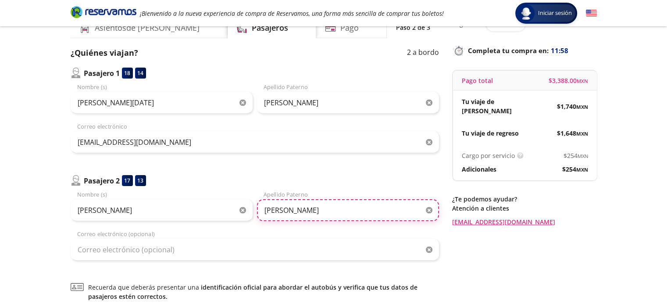  What do you see at coordinates (103, 12) in the screenshot?
I see `i: Brand Logo` at bounding box center [103, 12].